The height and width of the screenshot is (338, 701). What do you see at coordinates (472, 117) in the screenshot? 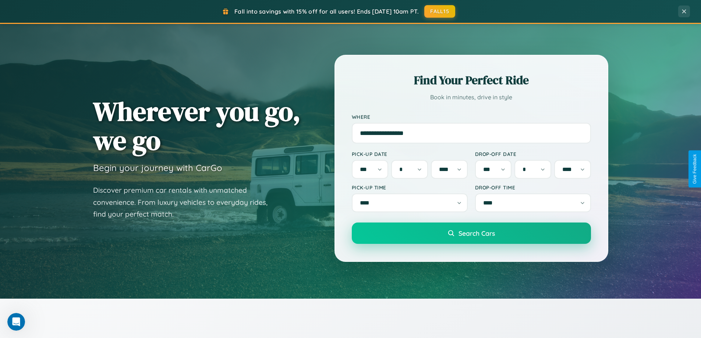
I see `label: Where` at bounding box center [472, 117].